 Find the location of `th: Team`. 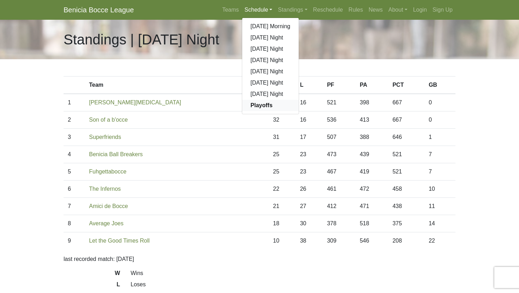

th: Team is located at coordinates (176, 85).